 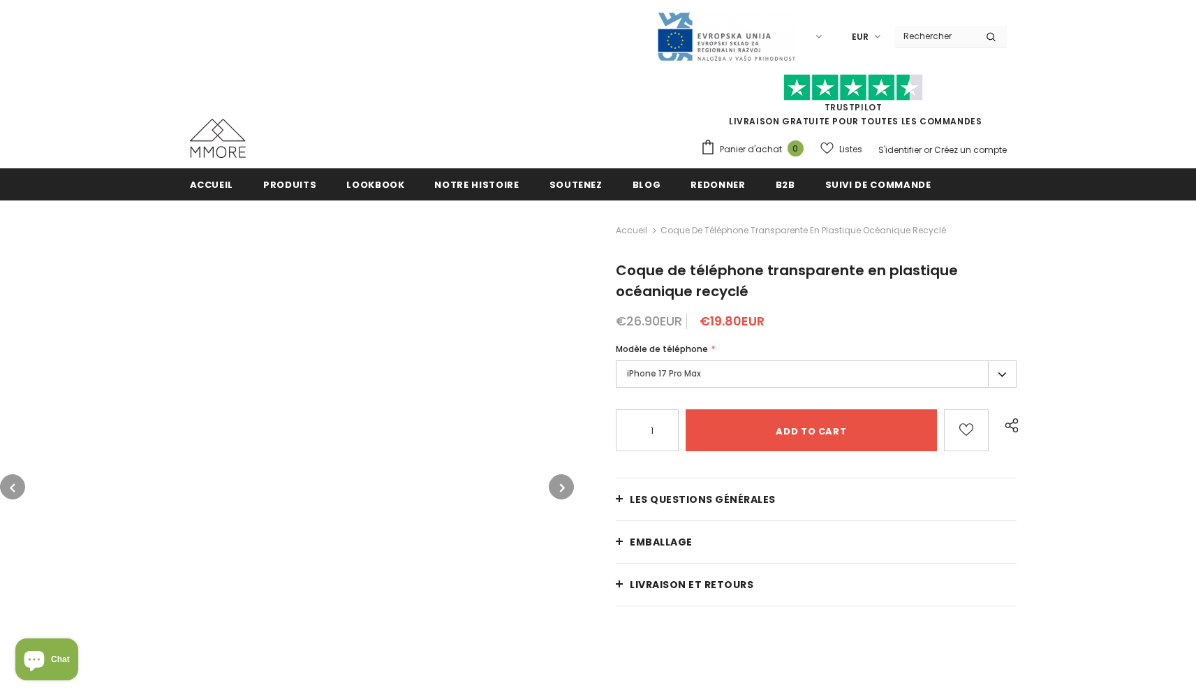 What do you see at coordinates (290, 184) in the screenshot?
I see `a: Produits` at bounding box center [290, 184].